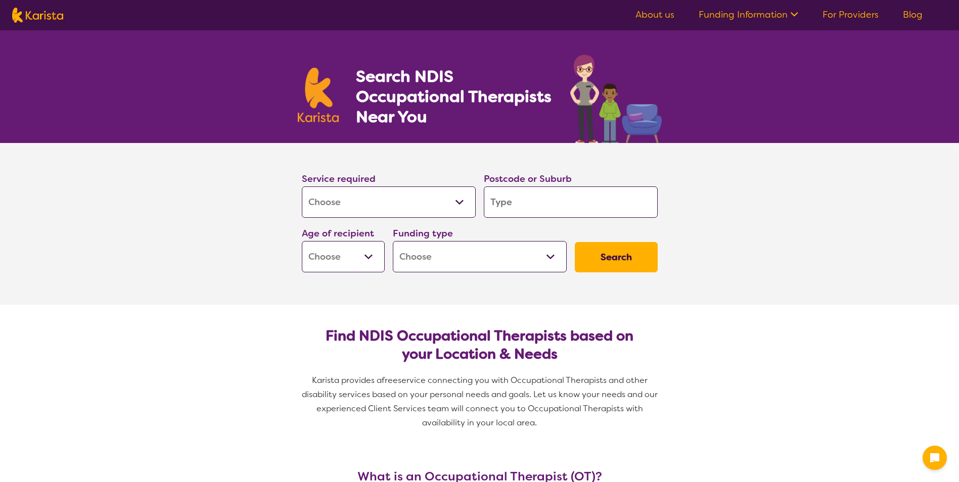  I want to click on label: Postcode or Suburb, so click(528, 179).